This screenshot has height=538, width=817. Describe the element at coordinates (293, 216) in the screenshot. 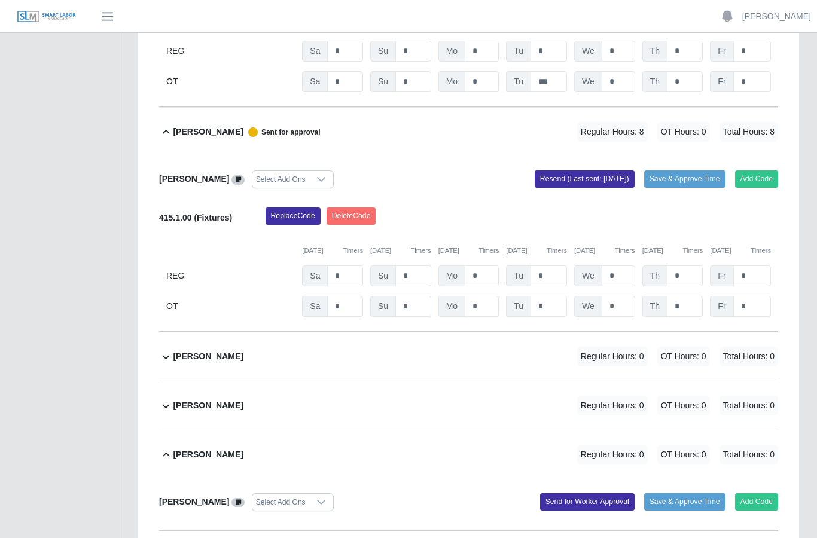

I see `button: ReplaceCode` at that location.